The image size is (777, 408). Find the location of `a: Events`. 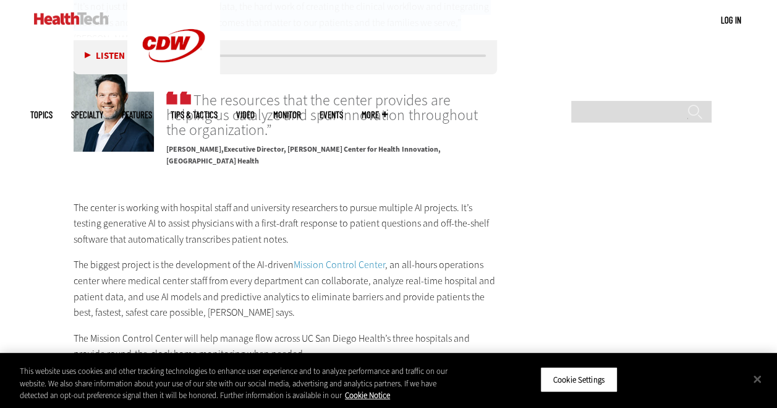

a: Events is located at coordinates (332, 114).